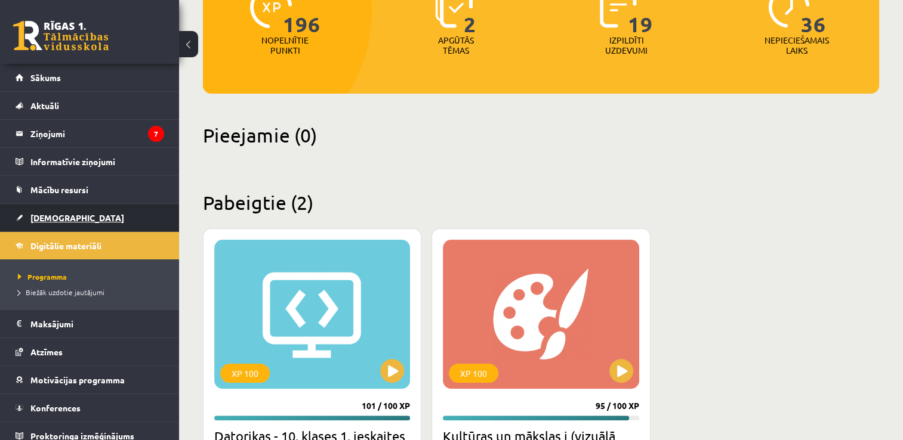  Describe the element at coordinates (89, 408) in the screenshot. I see `a: Konferences` at that location.